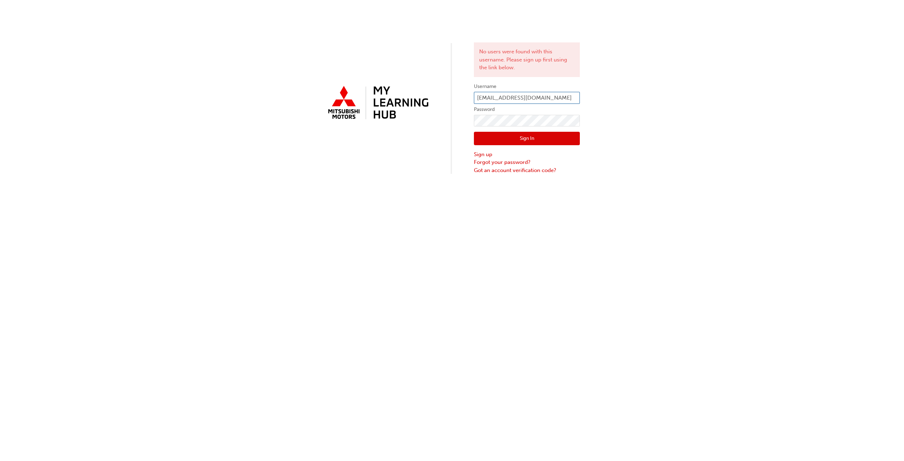  I want to click on a: Forgot your password?, so click(527, 162).